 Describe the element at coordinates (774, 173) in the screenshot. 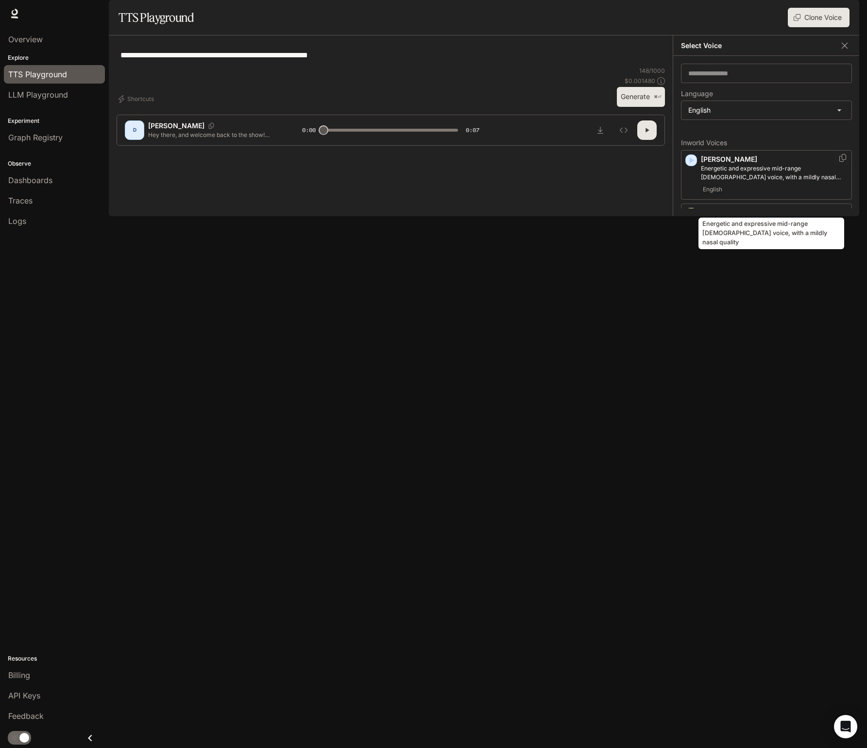

I see `p: Energetic and expressive mid-range male voice, with a mildly nasal quality` at that location.